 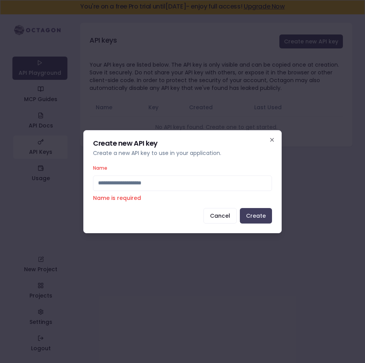 What do you see at coordinates (256, 216) in the screenshot?
I see `button: Create` at bounding box center [256, 216].